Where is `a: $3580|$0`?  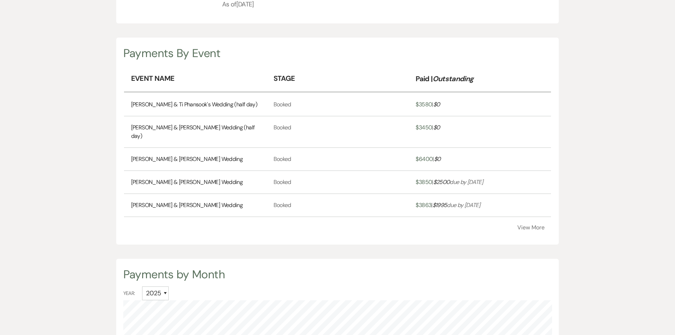
a: $3580|$0 is located at coordinates (428, 104).